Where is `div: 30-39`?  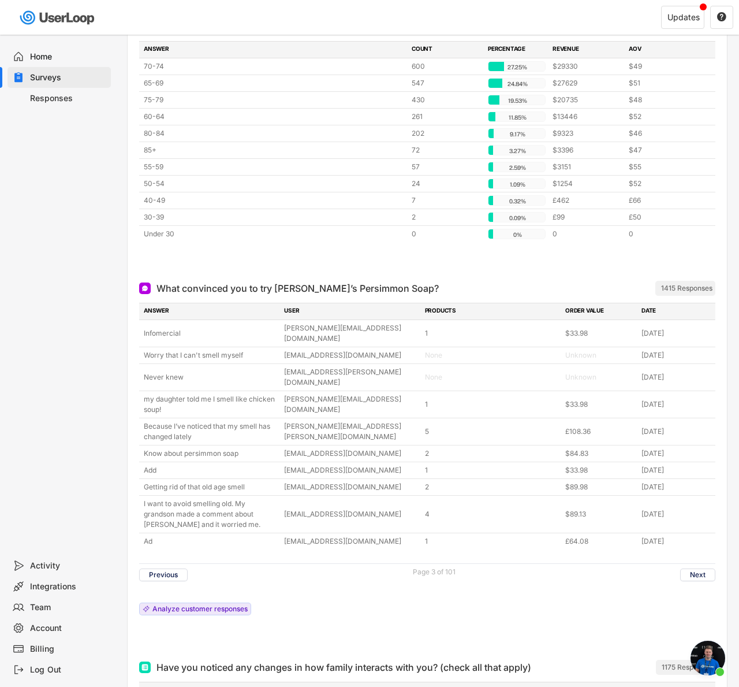 div: 30-39 is located at coordinates (274, 217).